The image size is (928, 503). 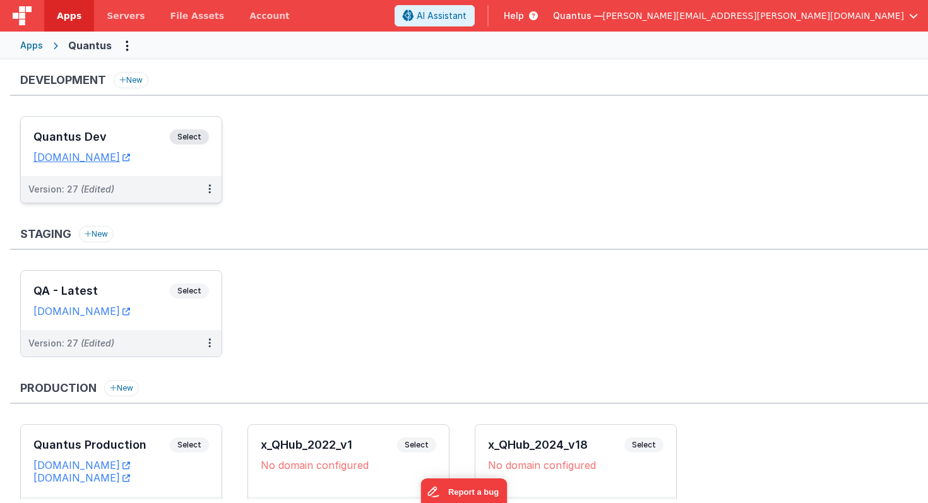 I want to click on h3: Quantus Production, so click(x=102, y=445).